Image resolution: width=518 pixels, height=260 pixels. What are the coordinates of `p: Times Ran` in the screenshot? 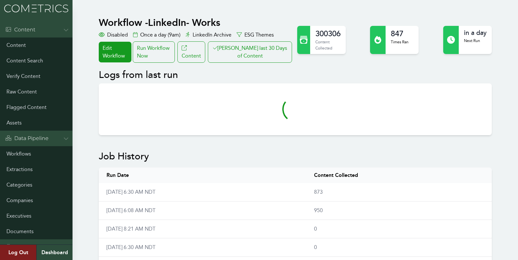 It's located at (399, 42).